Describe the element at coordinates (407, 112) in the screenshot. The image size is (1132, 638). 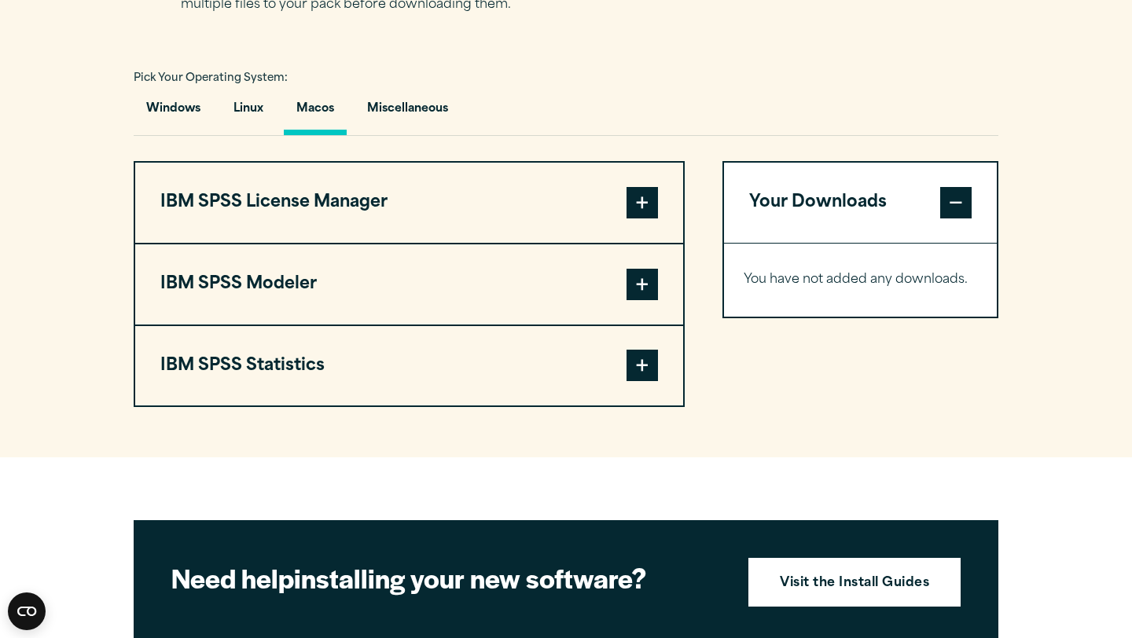
I see `button: Miscellaneous` at that location.